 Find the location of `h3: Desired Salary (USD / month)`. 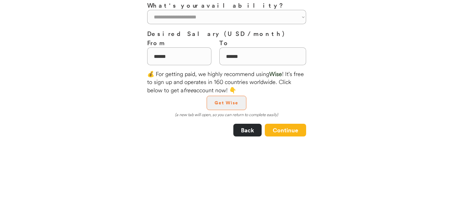

h3: Desired Salary (USD / month) is located at coordinates (227, 33).